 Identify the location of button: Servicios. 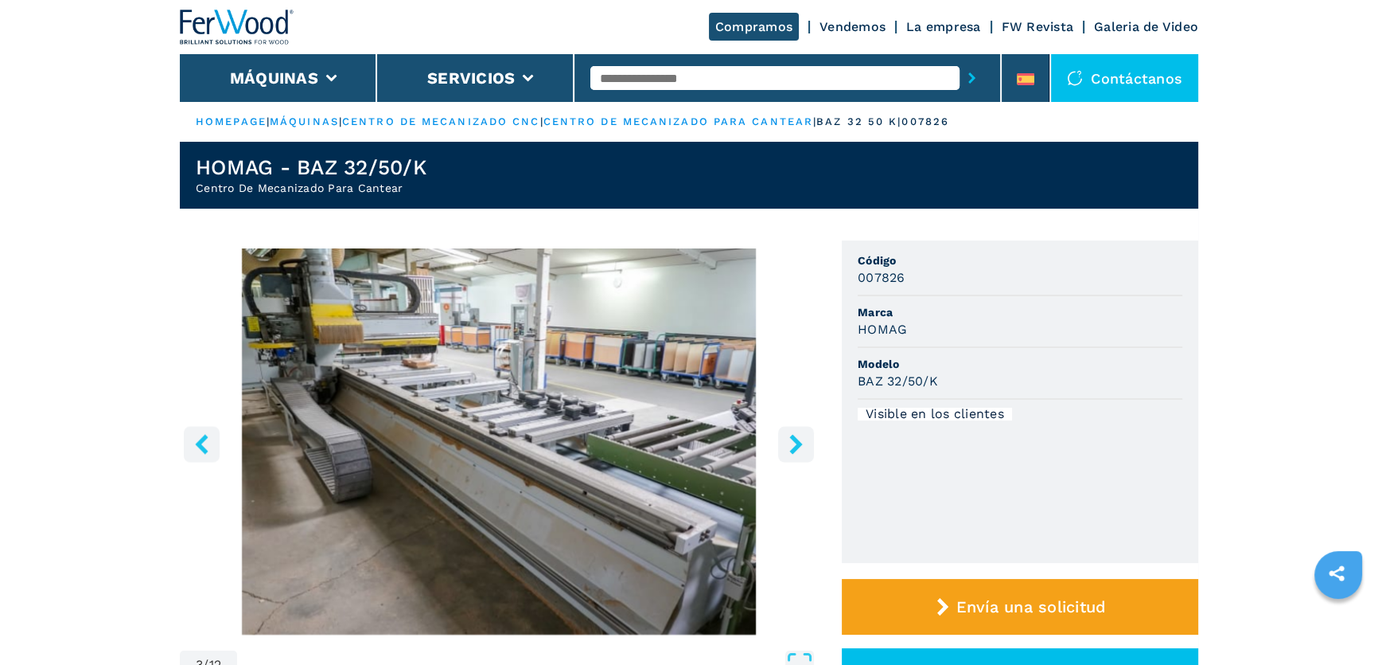
(471, 78).